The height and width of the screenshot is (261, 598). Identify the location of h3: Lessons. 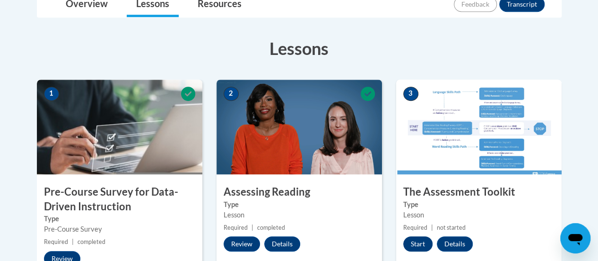
(299, 48).